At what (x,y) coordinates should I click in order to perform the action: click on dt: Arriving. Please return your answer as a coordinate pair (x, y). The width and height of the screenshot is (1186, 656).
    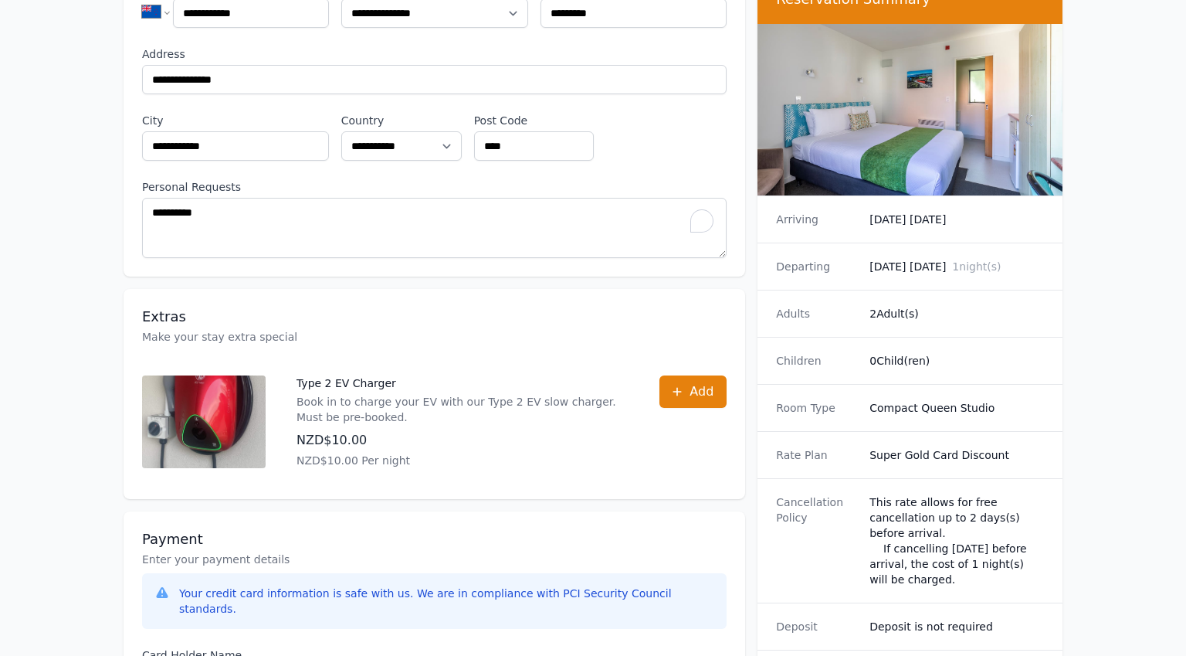
    Looking at the image, I should click on (816, 219).